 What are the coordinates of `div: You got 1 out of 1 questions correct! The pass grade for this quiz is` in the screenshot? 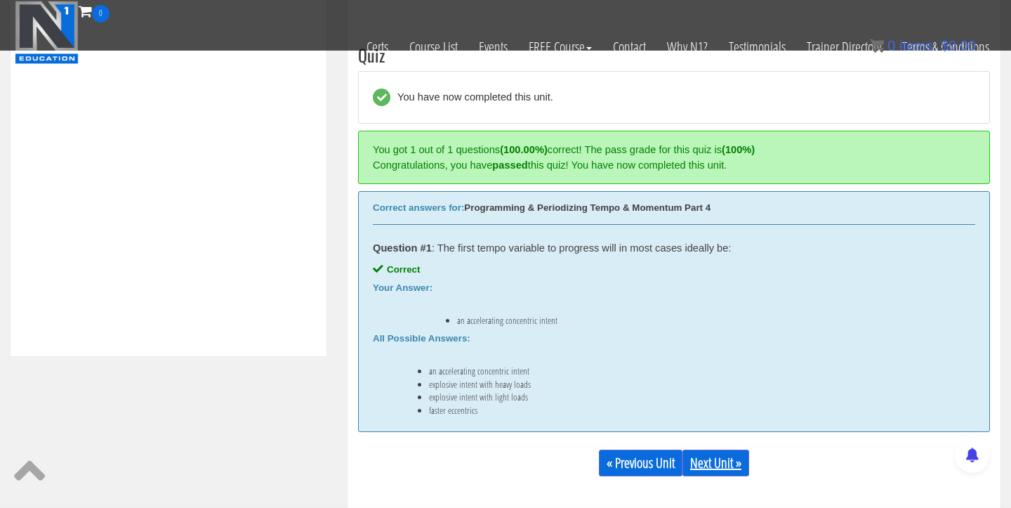 It's located at (670, 150).